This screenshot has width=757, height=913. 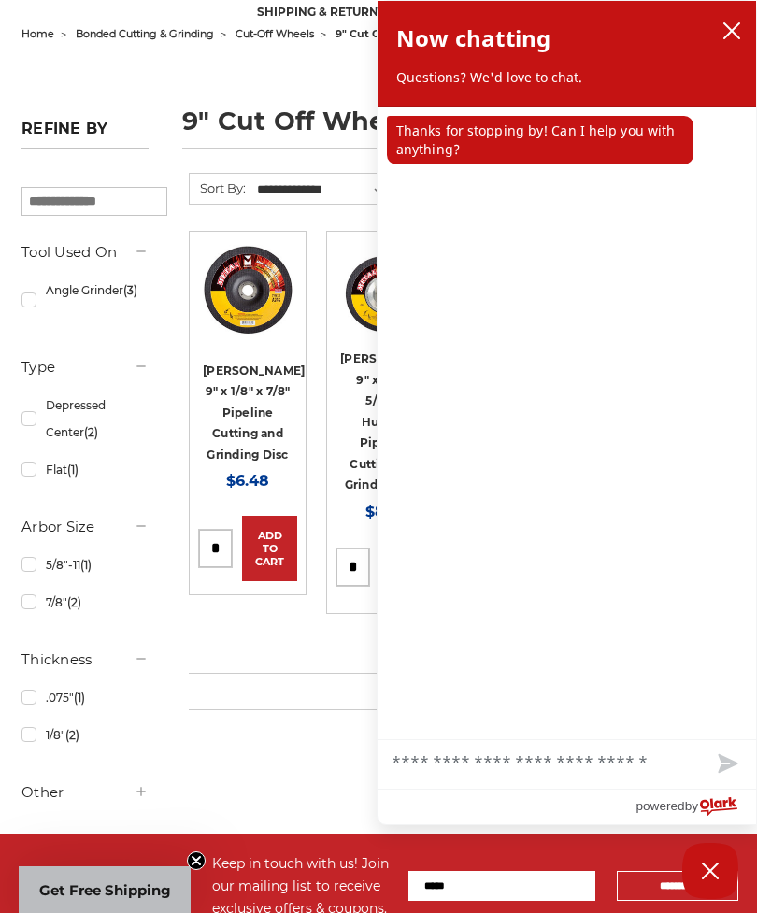 What do you see at coordinates (540, 140) in the screenshot?
I see `p: Thanks for stopping by! Can I help you with anything?` at bounding box center [540, 140].